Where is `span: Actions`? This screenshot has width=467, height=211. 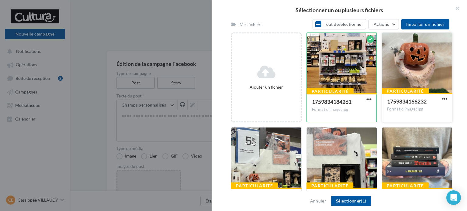 span: Actions is located at coordinates (381, 24).